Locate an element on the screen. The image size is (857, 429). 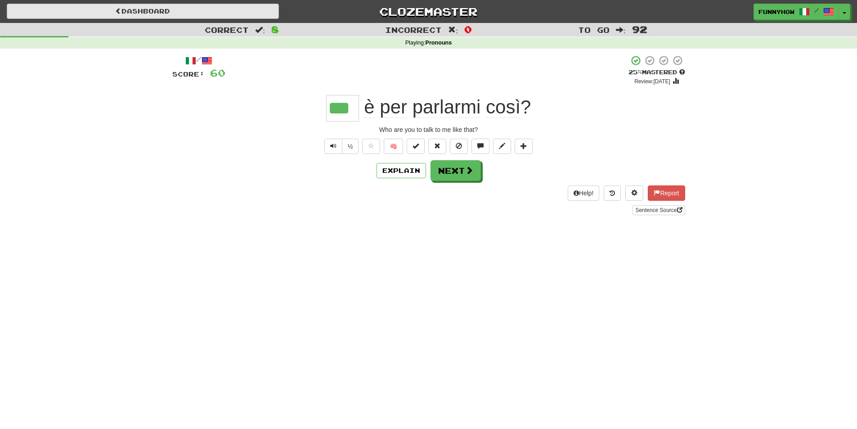
button: Help! is located at coordinates (584, 193).